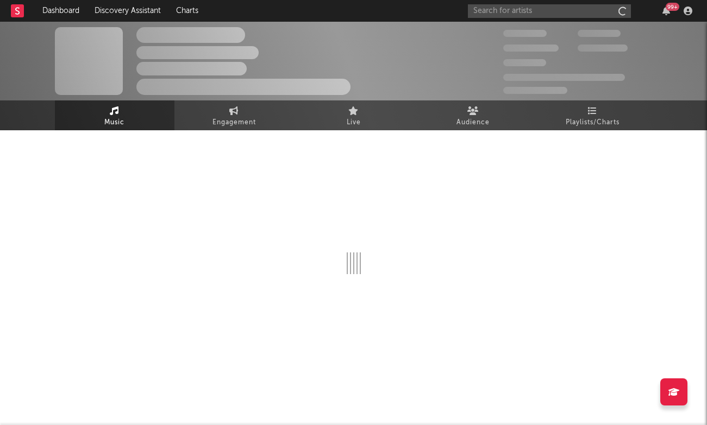  Describe the element at coordinates (115, 115) in the screenshot. I see `a: Music` at that location.